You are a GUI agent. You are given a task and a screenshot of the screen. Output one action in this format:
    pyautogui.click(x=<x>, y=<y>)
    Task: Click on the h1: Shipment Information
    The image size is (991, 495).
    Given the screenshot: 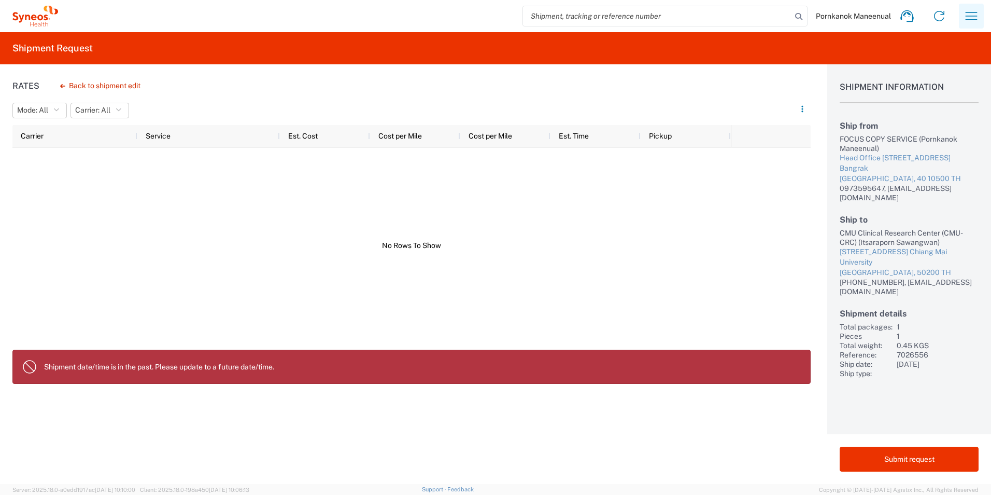 What is the action you would take?
    pyautogui.click(x=909, y=92)
    